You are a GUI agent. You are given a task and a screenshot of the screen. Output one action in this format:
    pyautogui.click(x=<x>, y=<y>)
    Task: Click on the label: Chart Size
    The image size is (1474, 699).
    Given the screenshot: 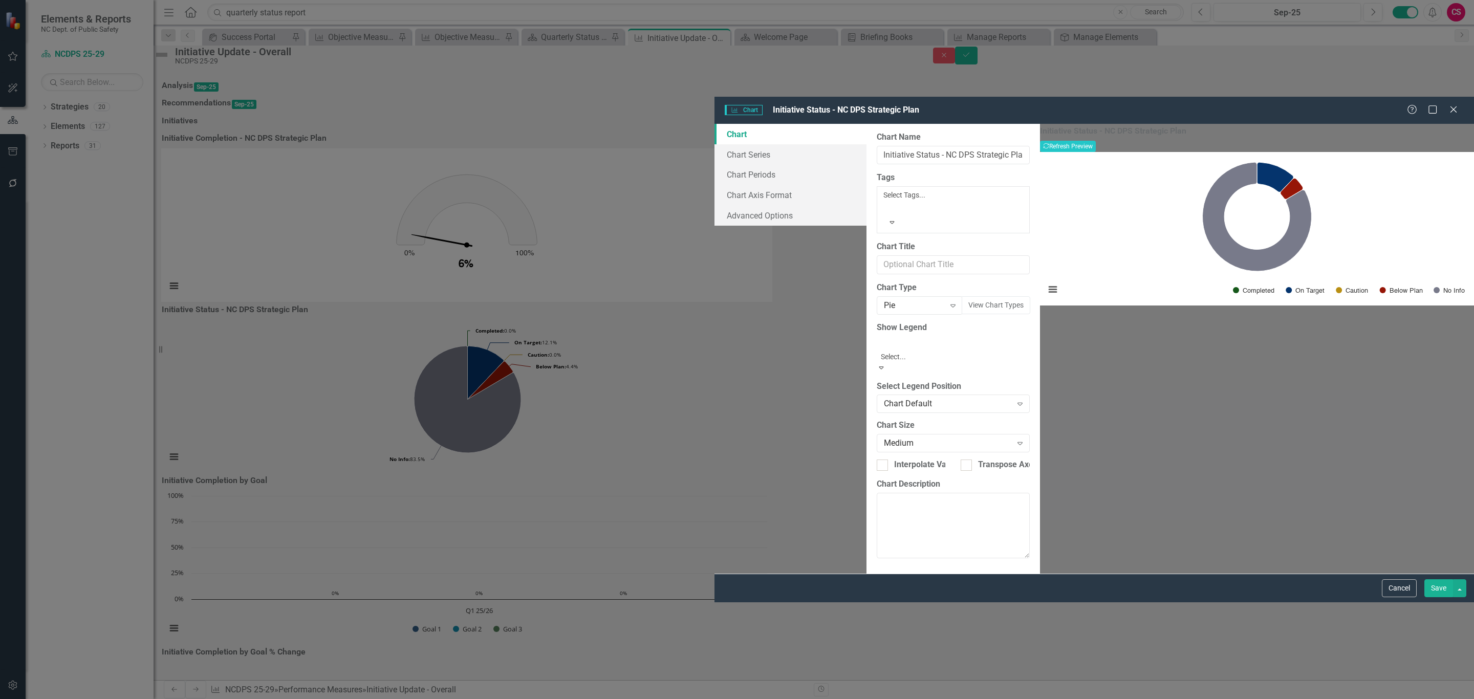 What is the action you would take?
    pyautogui.click(x=953, y=425)
    